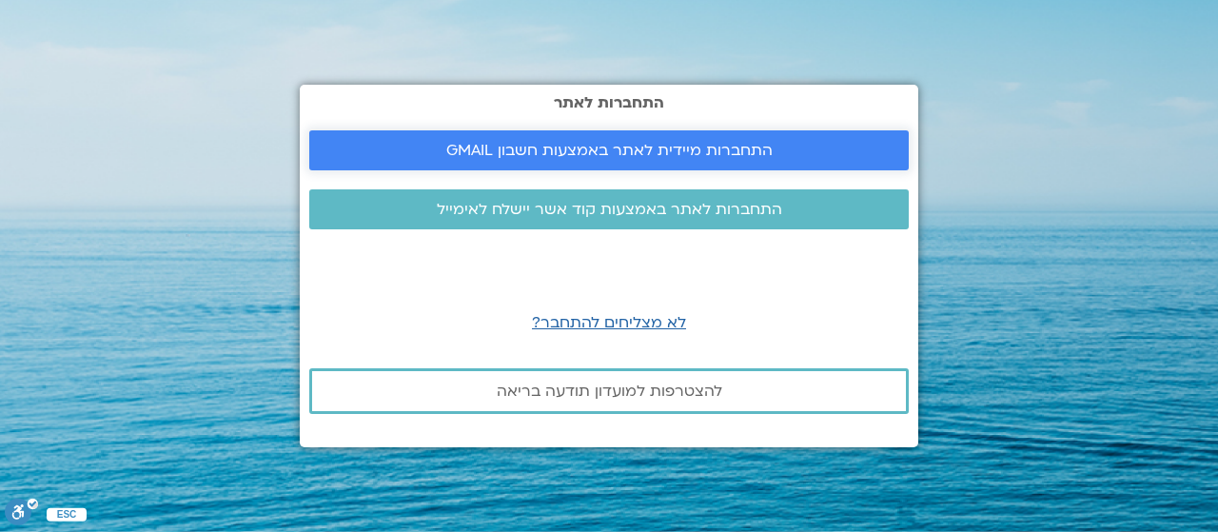 Image resolution: width=1218 pixels, height=532 pixels. I want to click on h2: התחברות לאתר, so click(609, 103).